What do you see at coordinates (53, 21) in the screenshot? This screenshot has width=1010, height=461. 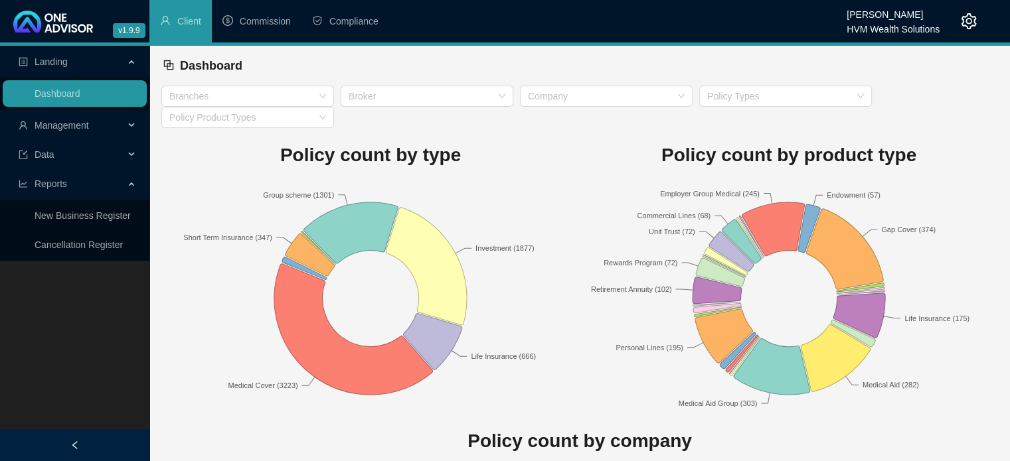 I see `img: 2df55531c6924b55f21c4cf5d4484680-logo-light.svg` at bounding box center [53, 21].